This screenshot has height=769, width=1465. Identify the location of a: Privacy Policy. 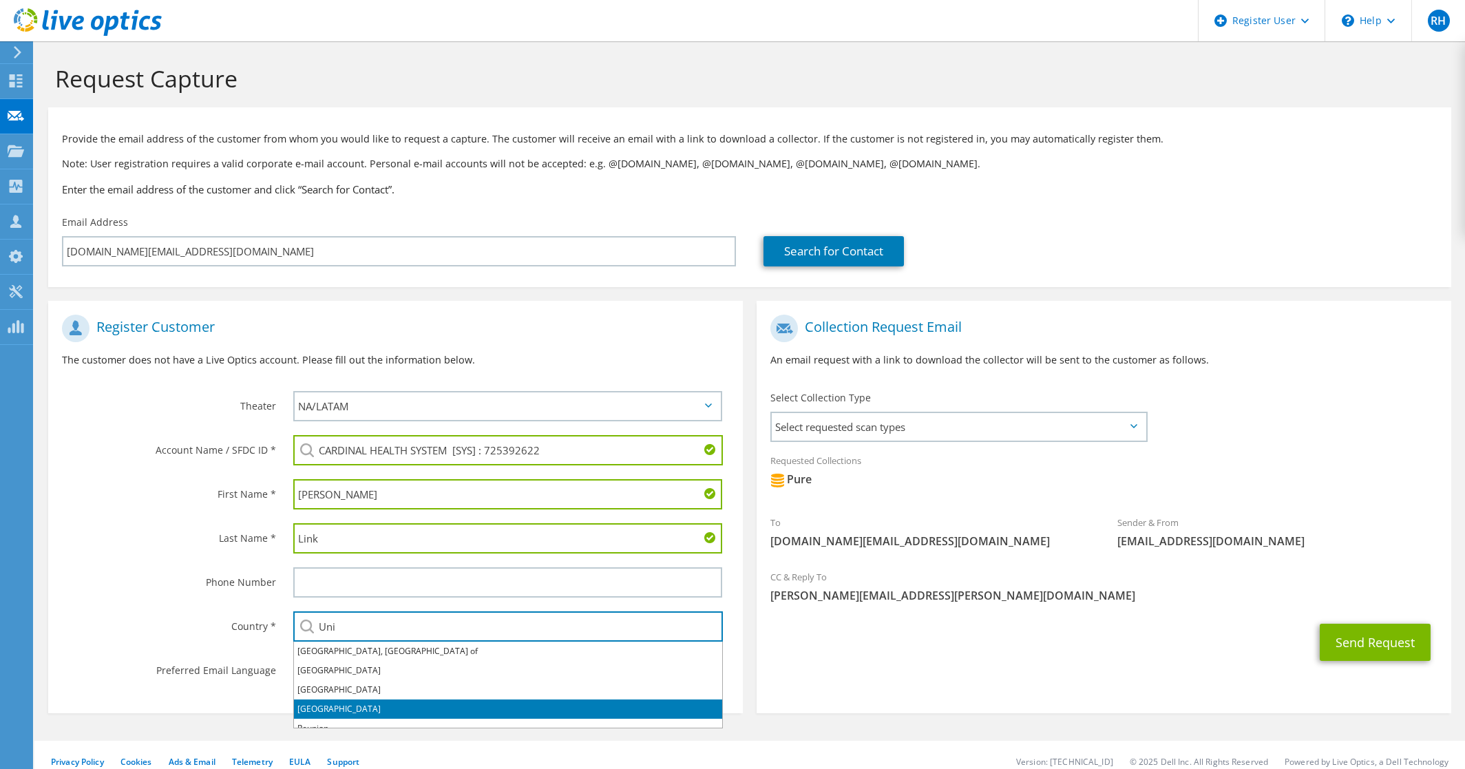
(77, 762).